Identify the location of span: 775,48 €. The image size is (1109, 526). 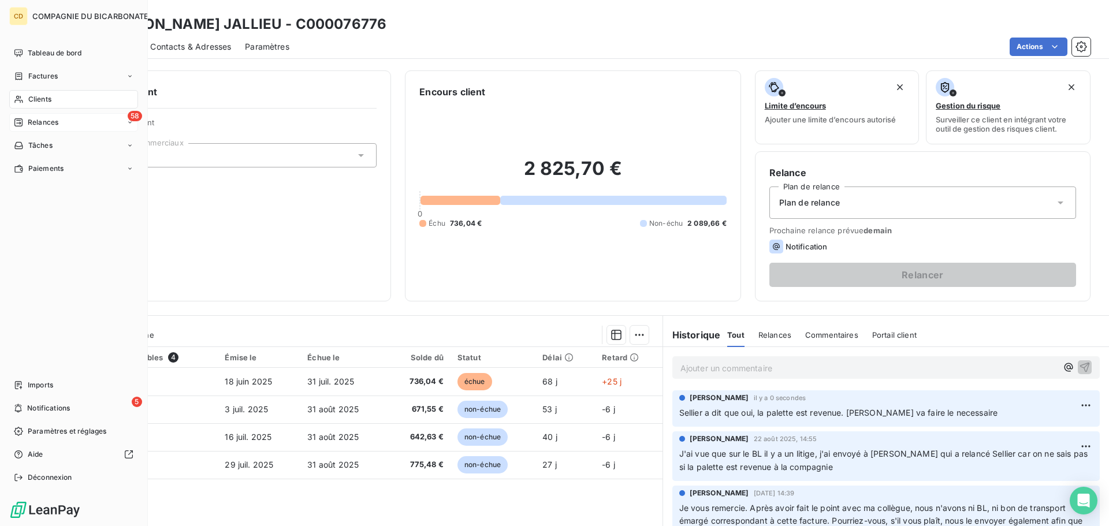
(419, 465).